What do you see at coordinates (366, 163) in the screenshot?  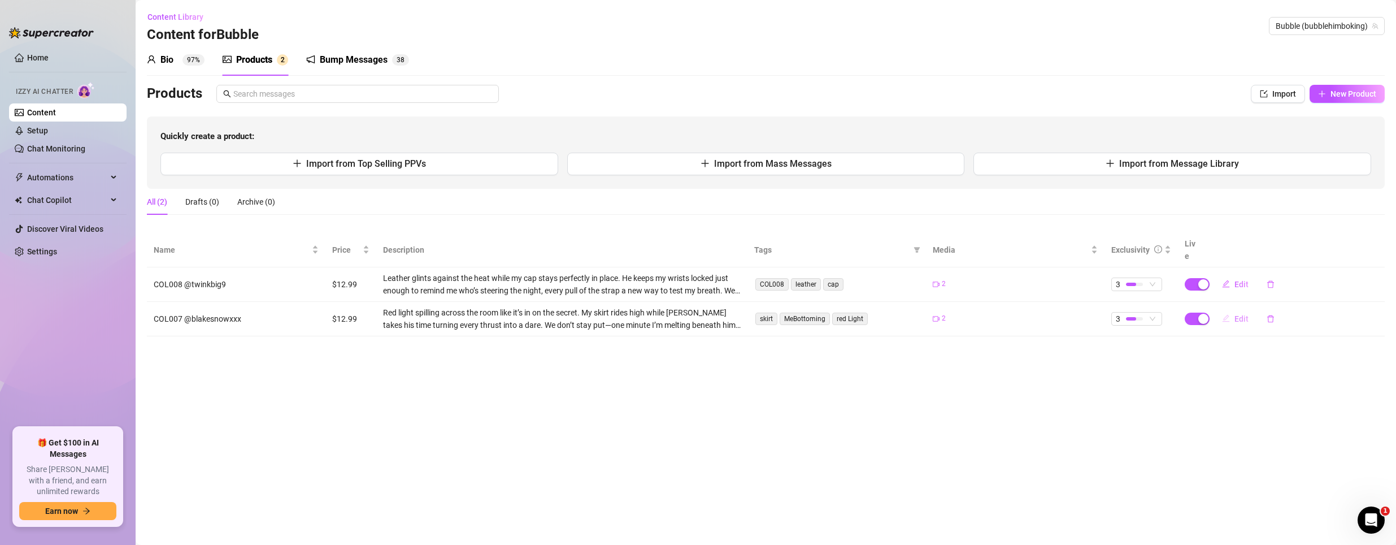 I see `span: Import from Top Selling PPVs` at bounding box center [366, 163].